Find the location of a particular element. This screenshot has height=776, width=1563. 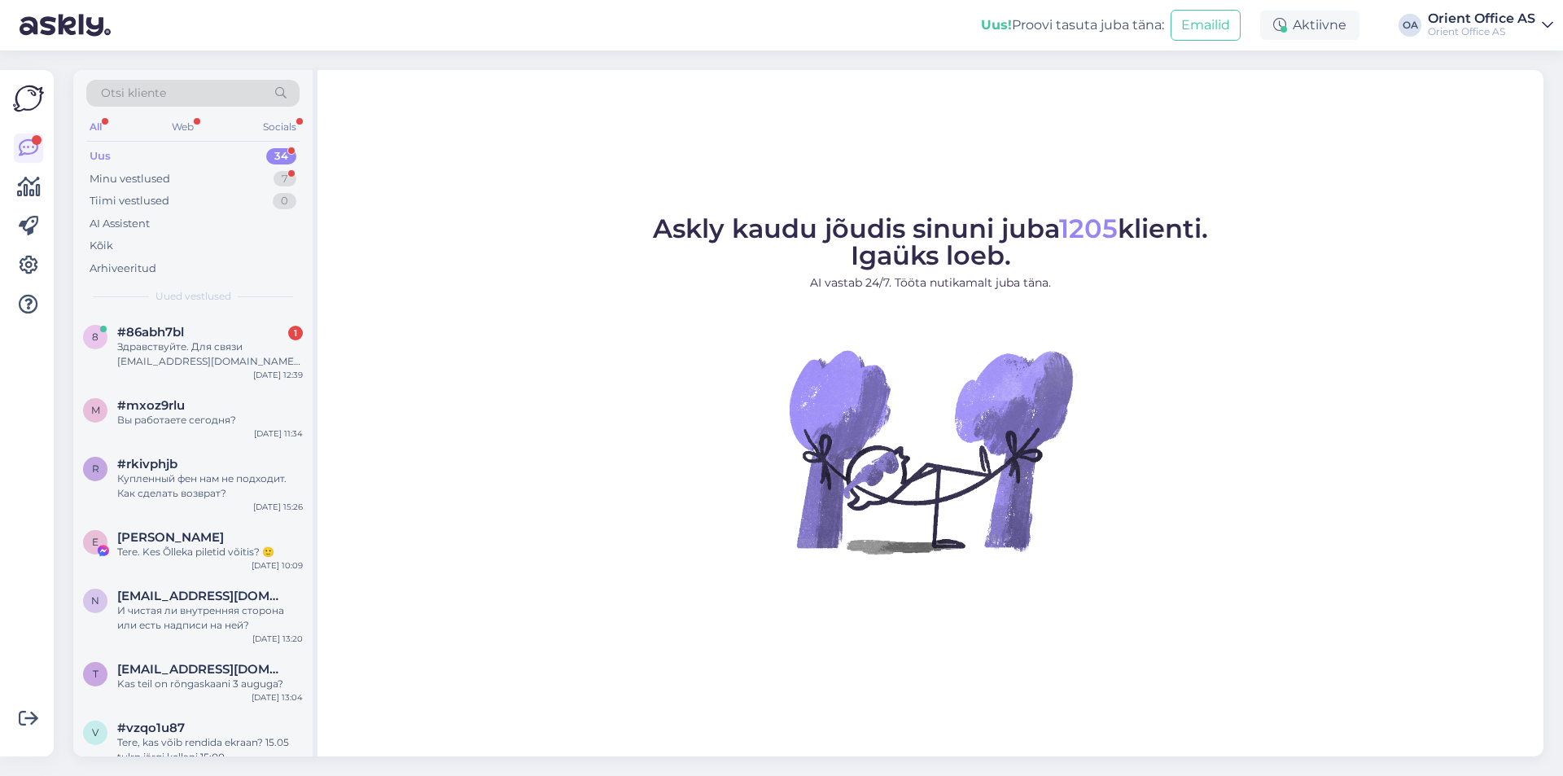

span: Askly kaudu jõudis sinuni juba klienti. Igaüks loeb. is located at coordinates (930, 242).